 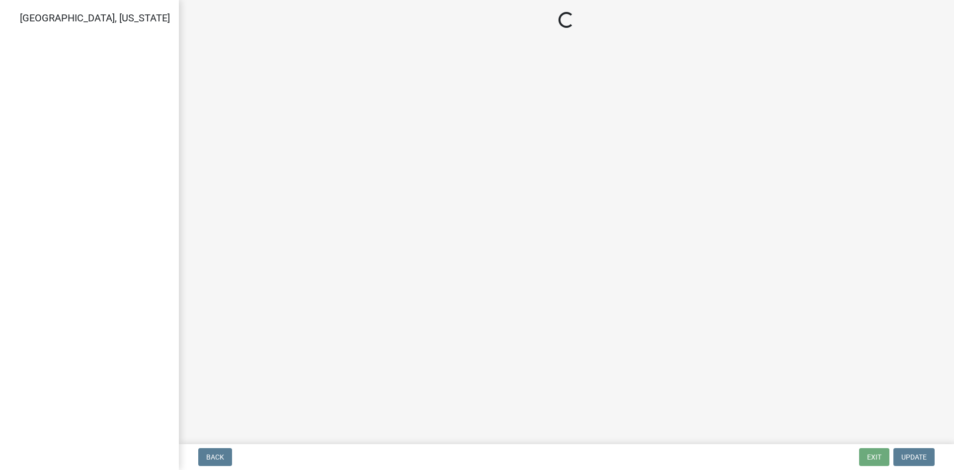 What do you see at coordinates (215, 457) in the screenshot?
I see `span: Back` at bounding box center [215, 457].